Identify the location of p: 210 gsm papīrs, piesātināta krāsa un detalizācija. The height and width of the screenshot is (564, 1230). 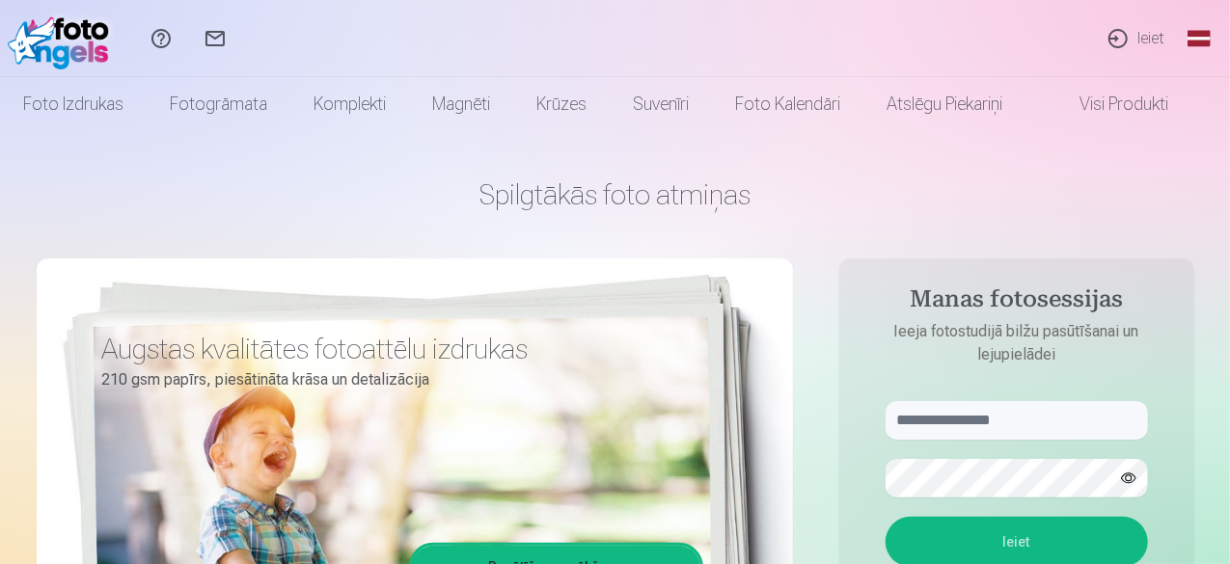
(395, 380).